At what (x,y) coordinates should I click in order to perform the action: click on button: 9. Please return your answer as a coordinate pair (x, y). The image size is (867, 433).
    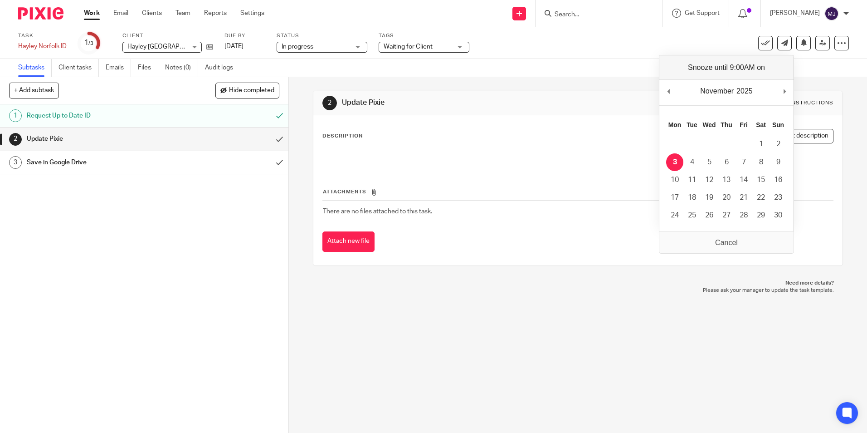
    Looking at the image, I should click on (778, 162).